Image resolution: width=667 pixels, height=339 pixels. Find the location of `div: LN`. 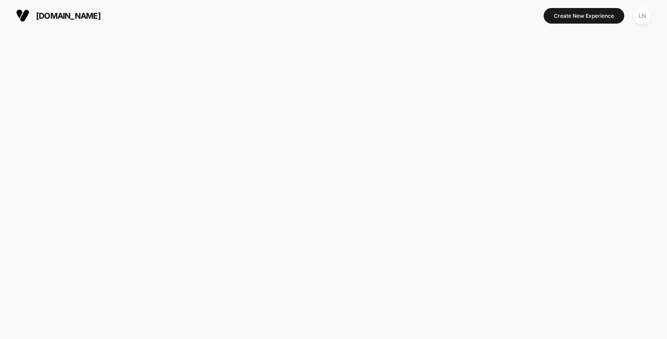

div: LN is located at coordinates (642, 16).